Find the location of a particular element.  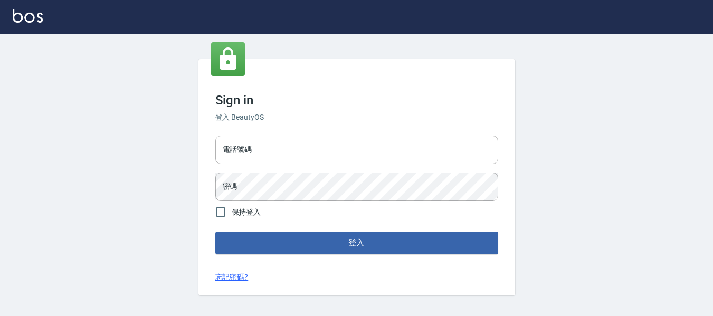

img: Logo is located at coordinates (27, 16).